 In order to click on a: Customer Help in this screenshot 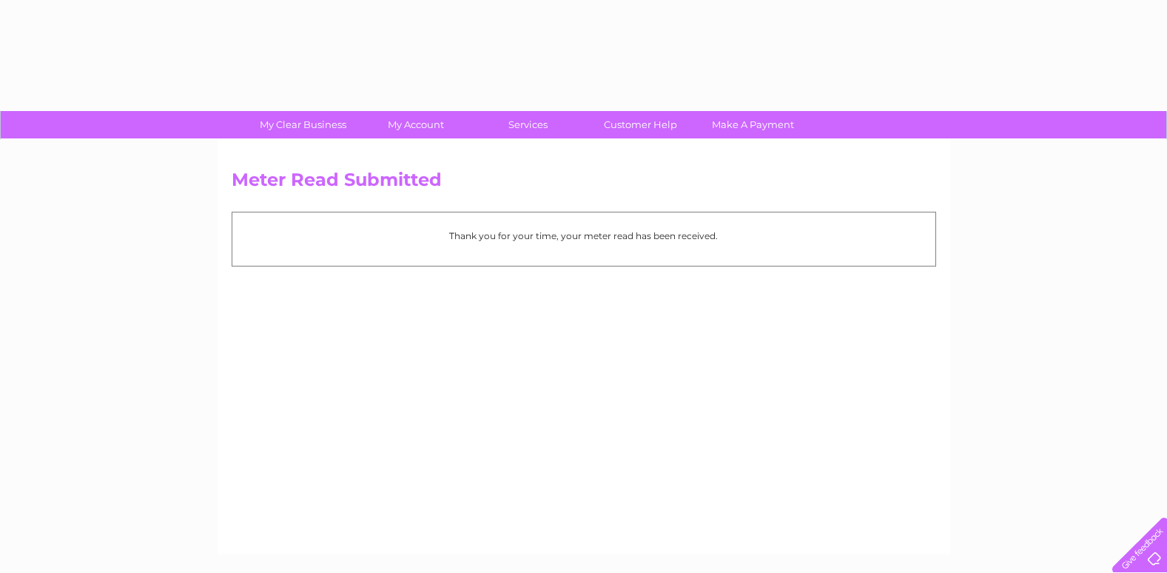, I will do `click(640, 124)`.